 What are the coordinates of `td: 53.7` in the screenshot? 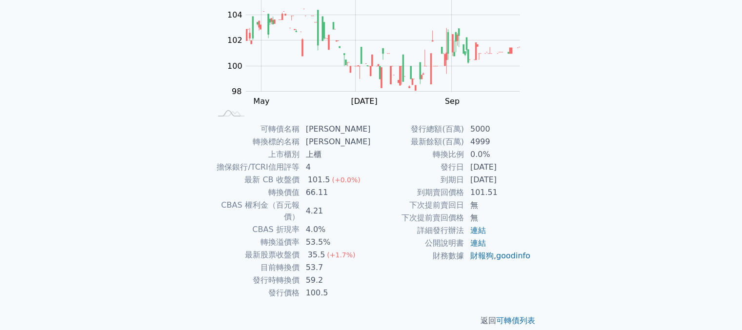 It's located at (336, 268).